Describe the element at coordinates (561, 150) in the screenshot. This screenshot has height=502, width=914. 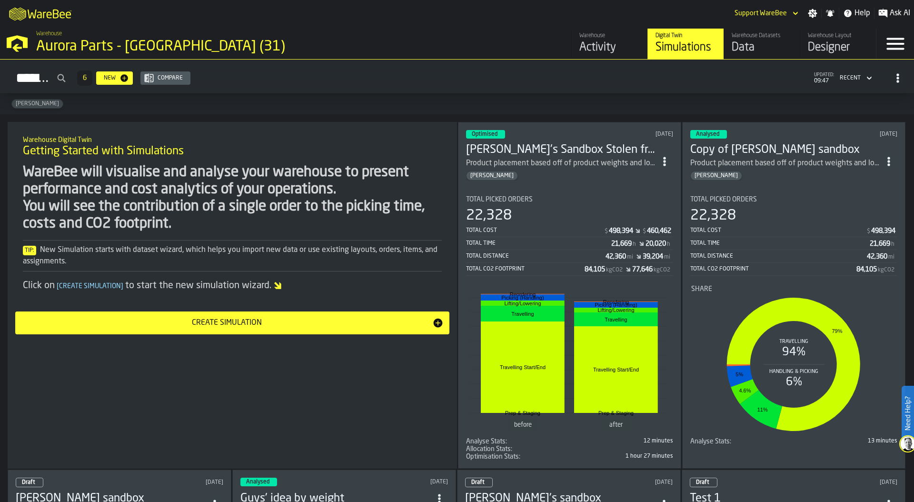
I see `div: Mark's Sandbox Stolen from Cor` at that location.